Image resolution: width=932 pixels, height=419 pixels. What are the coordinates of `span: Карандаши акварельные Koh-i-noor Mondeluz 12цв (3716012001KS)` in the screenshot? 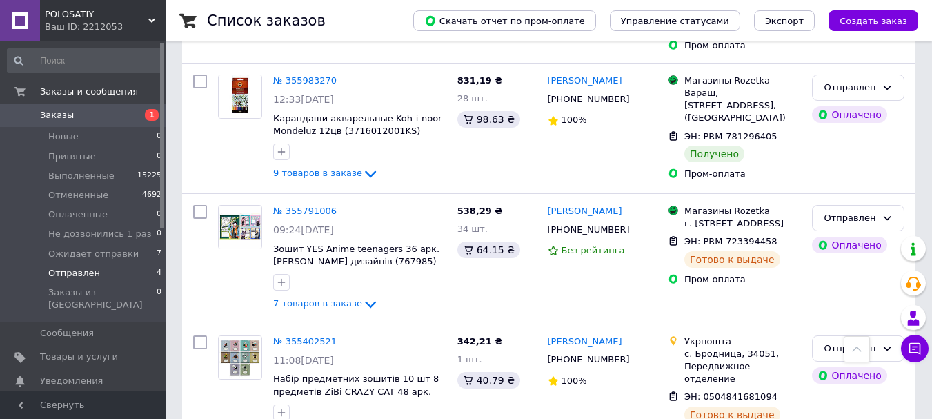 It's located at (357, 125).